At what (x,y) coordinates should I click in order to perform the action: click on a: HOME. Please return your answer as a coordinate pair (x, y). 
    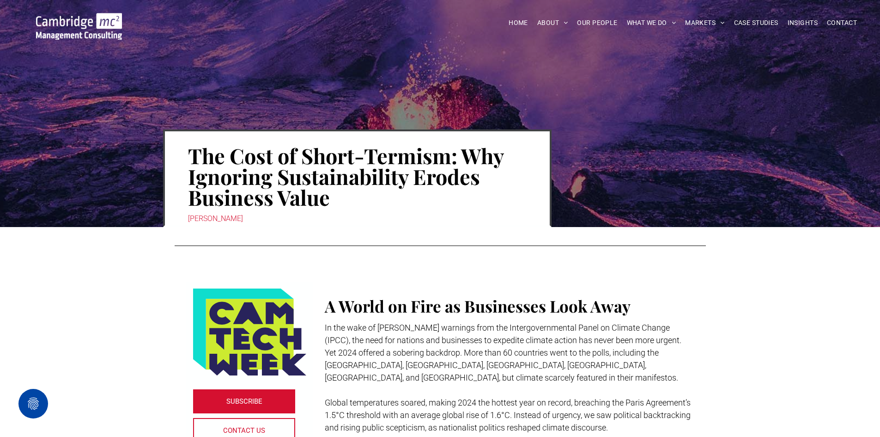
    Looking at the image, I should click on (518, 23).